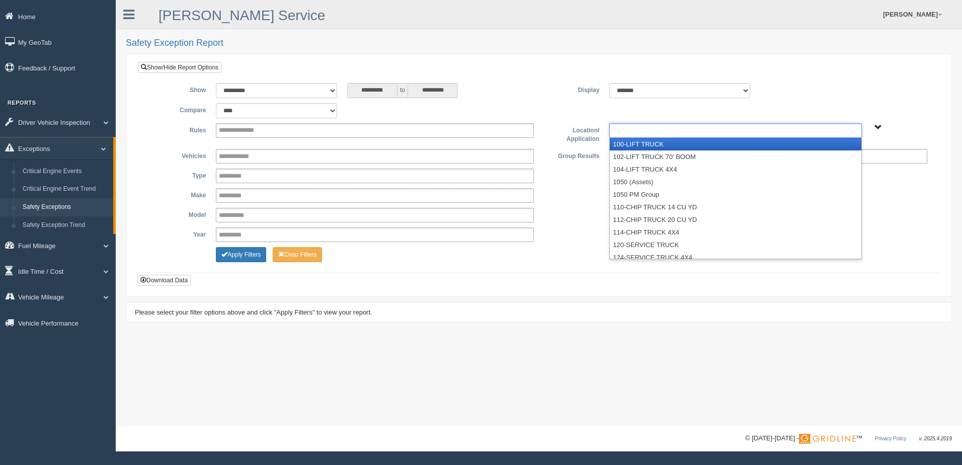  Describe the element at coordinates (180, 67) in the screenshot. I see `a: Show/Hide Report Options` at that location.